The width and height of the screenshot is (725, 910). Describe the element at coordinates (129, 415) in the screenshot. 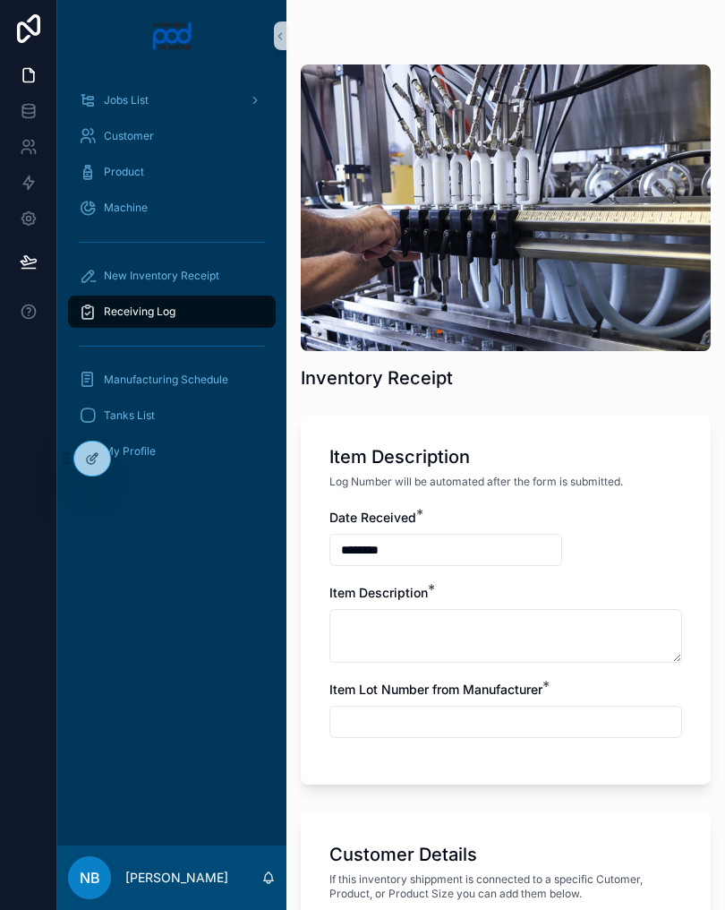

I see `span: Tanks List` at that location.